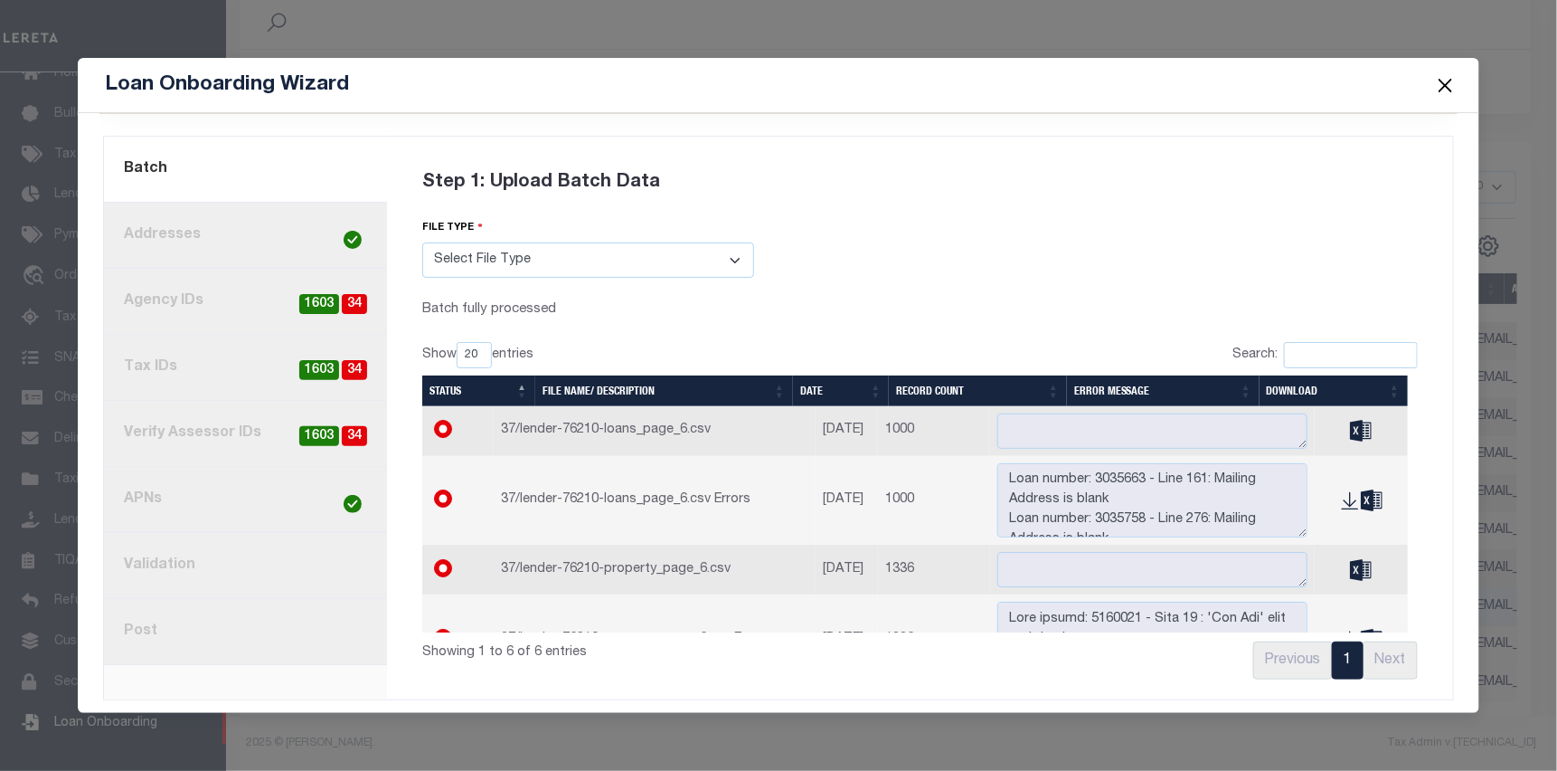  I want to click on label: file type, so click(452, 227).